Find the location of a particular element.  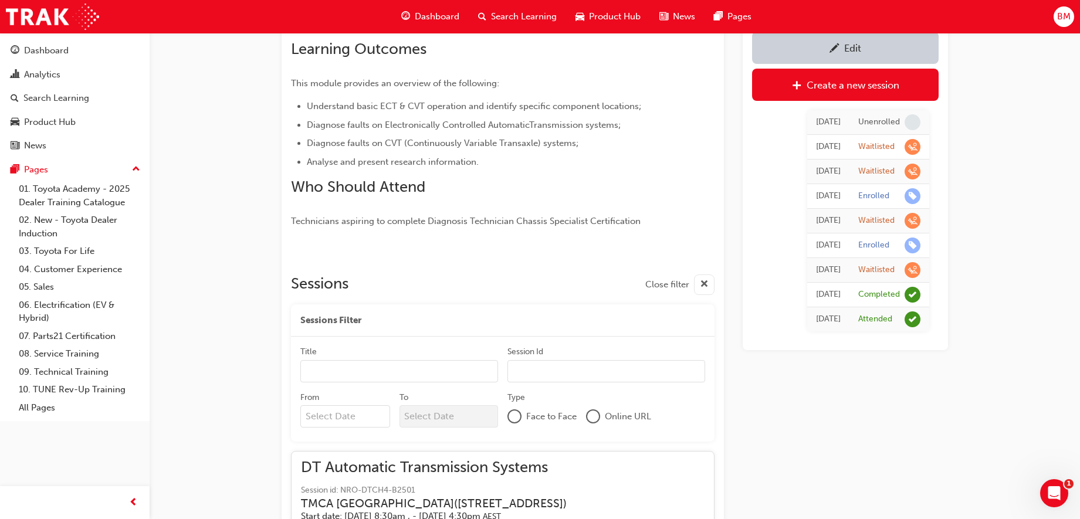

span: Online URL is located at coordinates (628, 416).